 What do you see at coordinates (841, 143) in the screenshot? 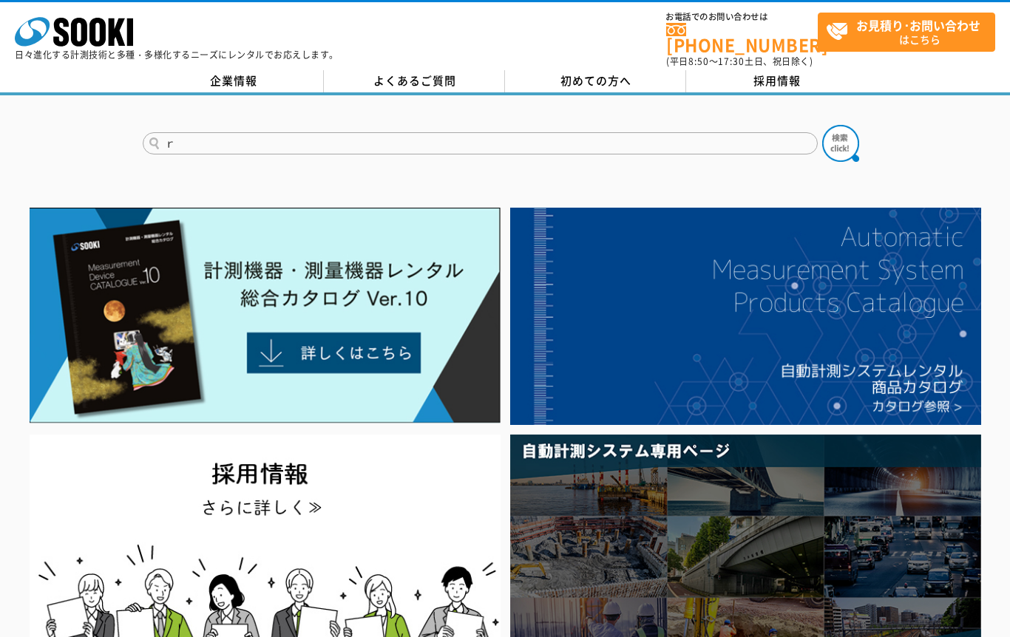
I see `img: btn_search.png` at bounding box center [841, 143].